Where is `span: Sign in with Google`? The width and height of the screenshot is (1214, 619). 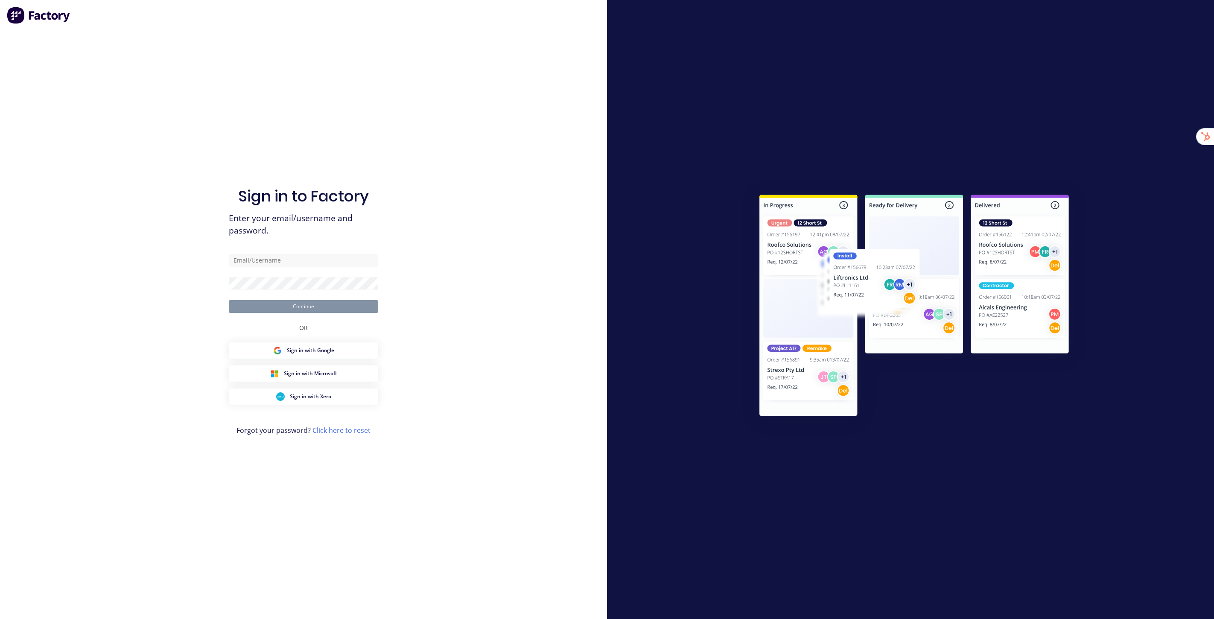 span: Sign in with Google is located at coordinates (310, 351).